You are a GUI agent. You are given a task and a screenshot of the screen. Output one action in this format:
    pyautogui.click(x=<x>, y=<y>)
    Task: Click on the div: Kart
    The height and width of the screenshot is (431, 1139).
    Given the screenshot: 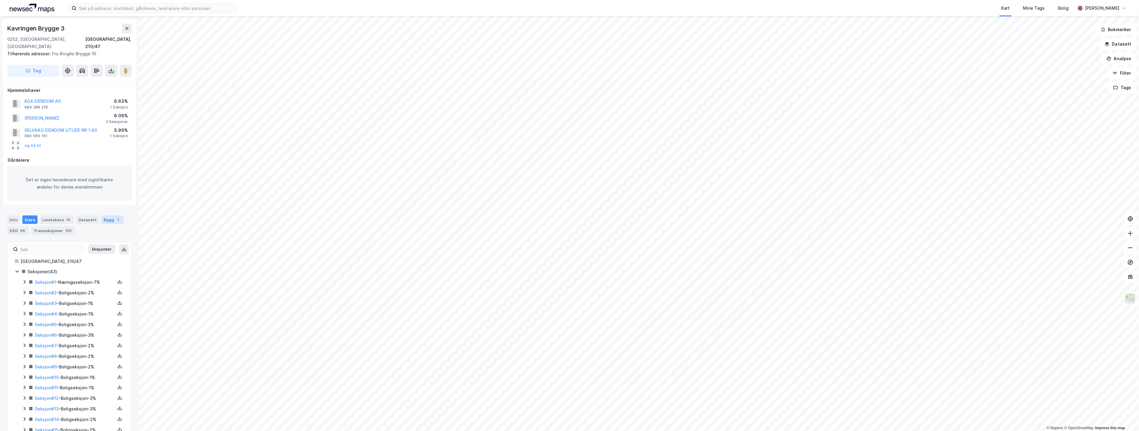 What is the action you would take?
    pyautogui.click(x=1006, y=8)
    